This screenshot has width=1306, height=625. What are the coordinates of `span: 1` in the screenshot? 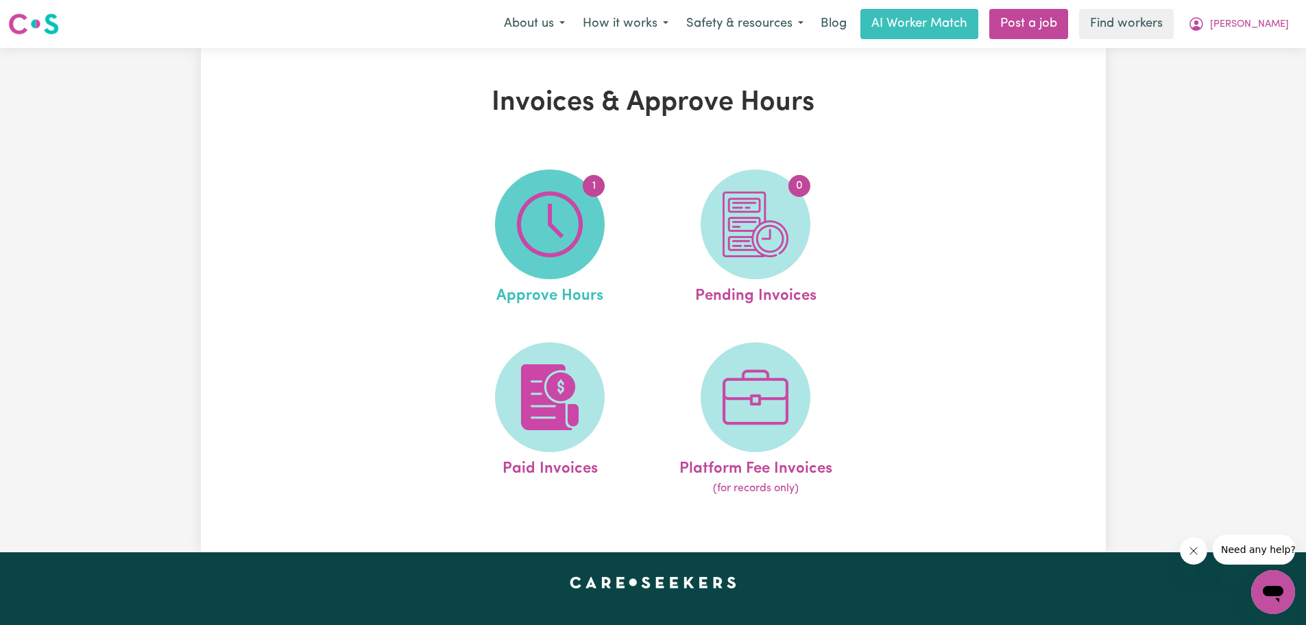 It's located at (594, 186).